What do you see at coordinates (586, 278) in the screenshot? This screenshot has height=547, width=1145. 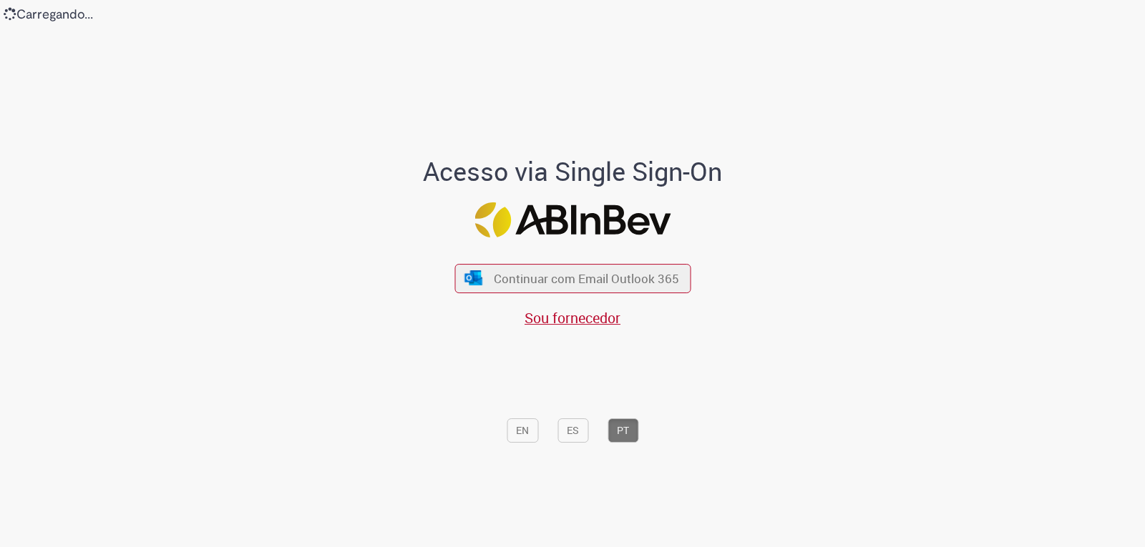 I see `span: Continuar com Email Outlook 365` at bounding box center [586, 278].